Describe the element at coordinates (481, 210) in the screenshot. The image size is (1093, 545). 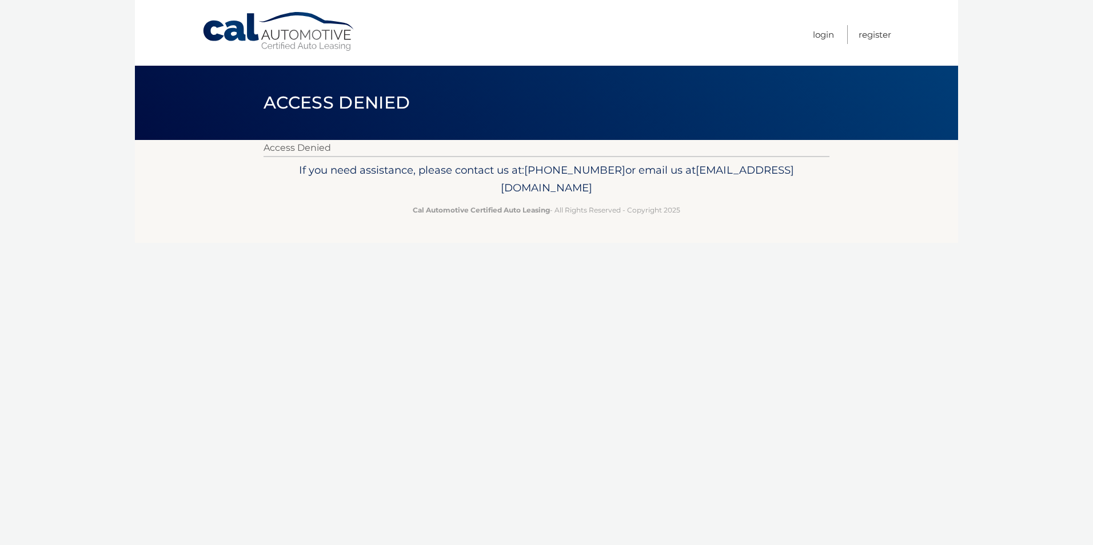
I see `strong: Cal Automotive Certified Auto Leasing` at that location.